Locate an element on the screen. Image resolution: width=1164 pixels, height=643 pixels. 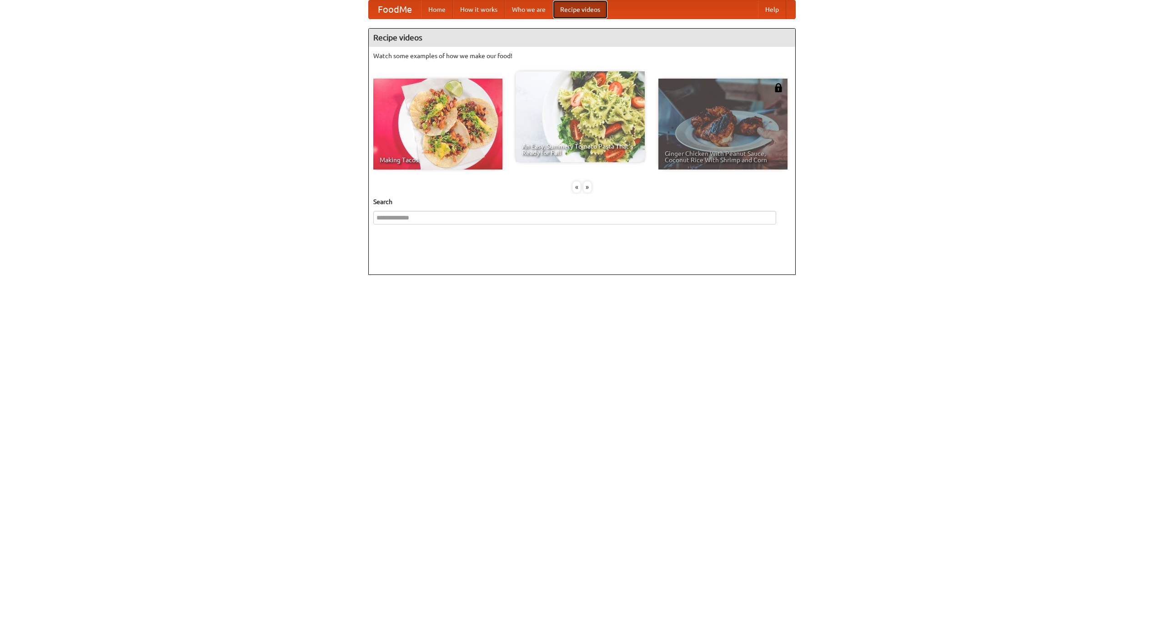
a: Recipe videos is located at coordinates (580, 10).